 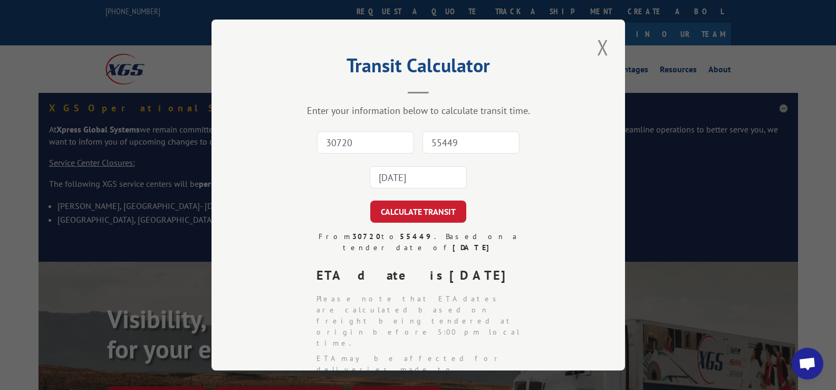 What do you see at coordinates (366, 236) in the screenshot?
I see `strong: 30720` at bounding box center [366, 236].